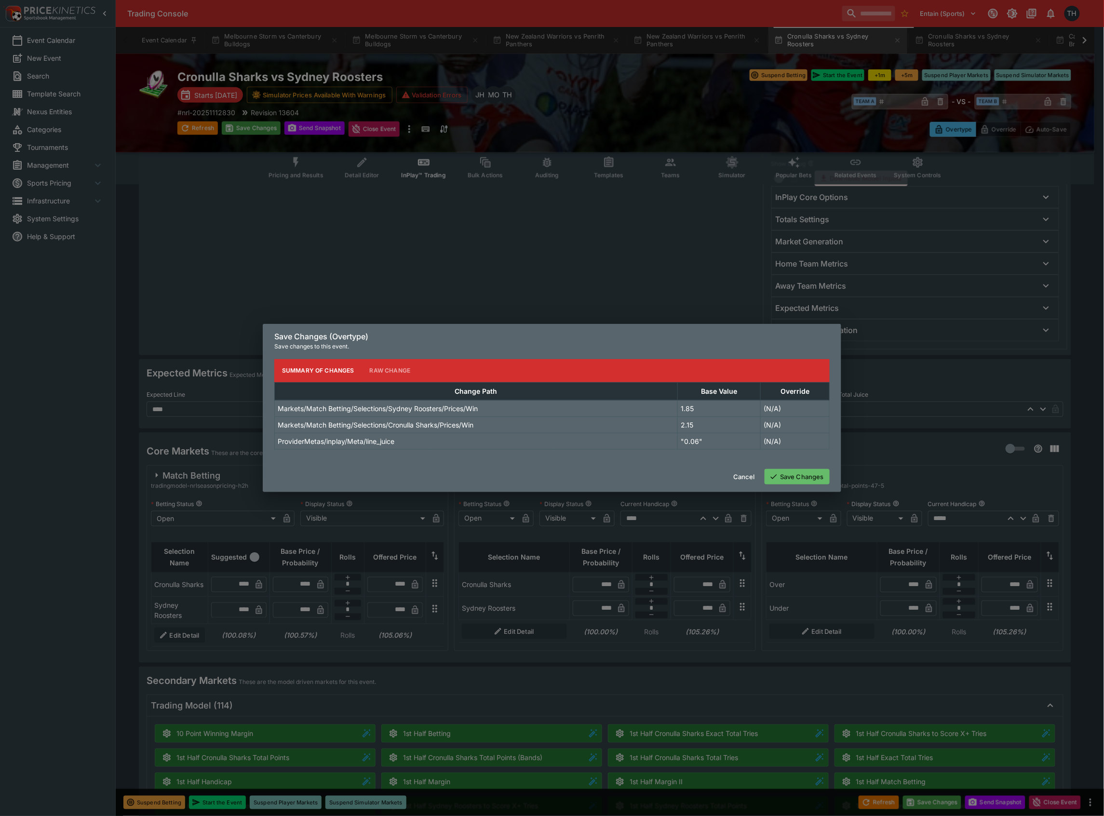 This screenshot has height=816, width=1104. What do you see at coordinates (720, 441) in the screenshot?
I see `td: "0.06"` at bounding box center [720, 441].